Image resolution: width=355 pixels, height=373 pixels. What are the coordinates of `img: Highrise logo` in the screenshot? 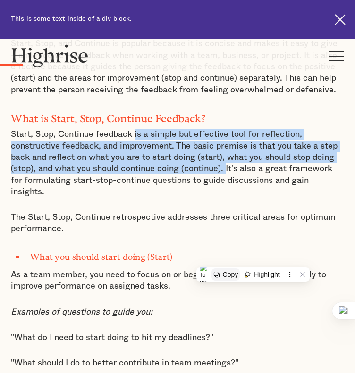 It's located at (50, 56).